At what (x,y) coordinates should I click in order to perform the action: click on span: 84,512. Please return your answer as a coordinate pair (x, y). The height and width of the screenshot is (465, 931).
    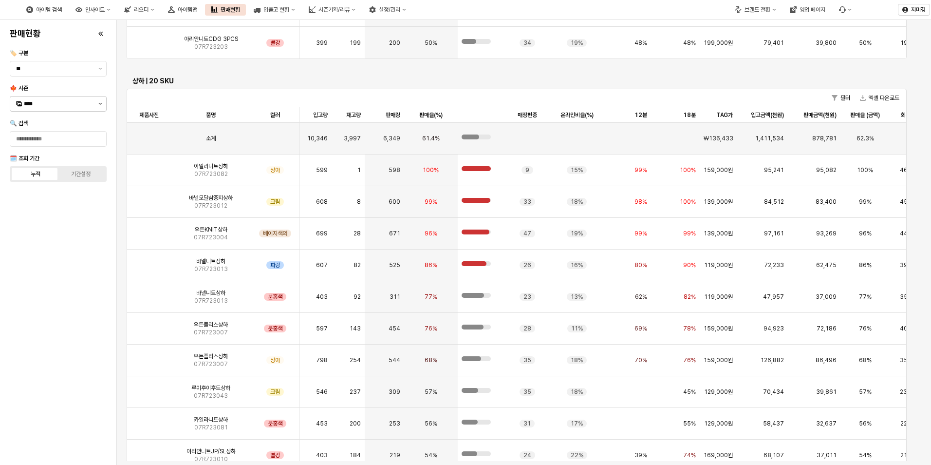
    Looking at the image, I should click on (774, 202).